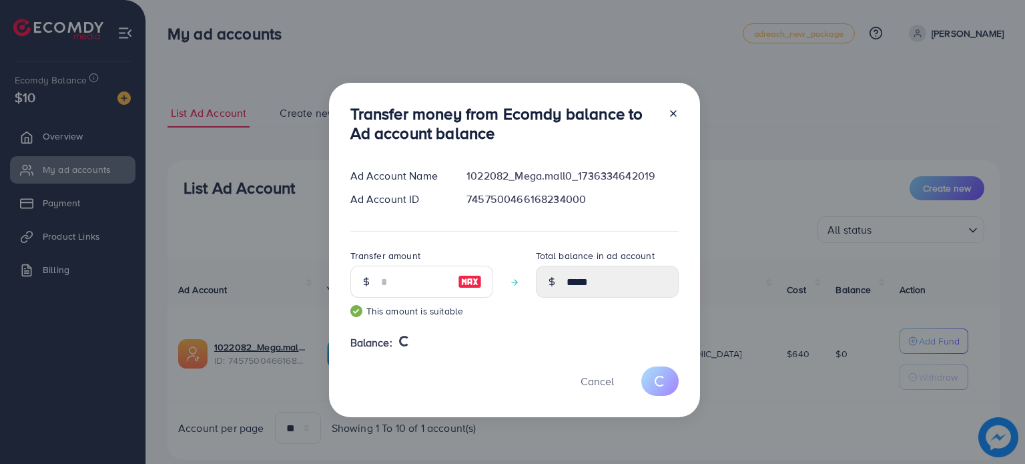 The width and height of the screenshot is (1025, 464). What do you see at coordinates (398, 175) in the screenshot?
I see `div: Ad Account Name` at bounding box center [398, 175].